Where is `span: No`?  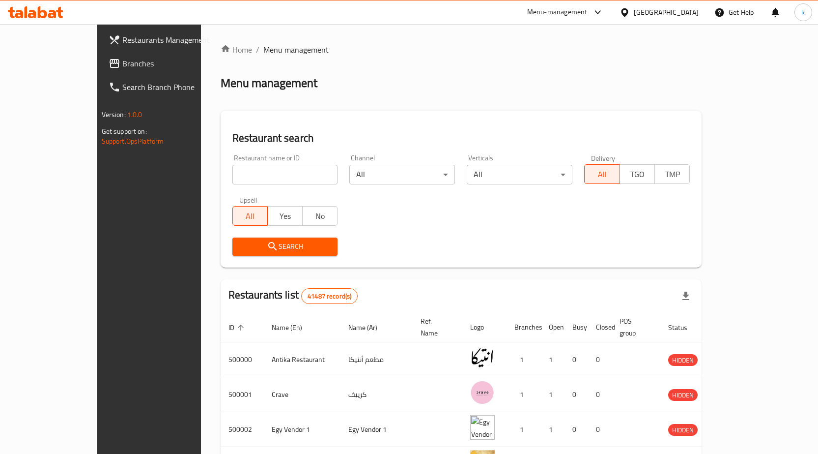
span: No is located at coordinates (320, 216).